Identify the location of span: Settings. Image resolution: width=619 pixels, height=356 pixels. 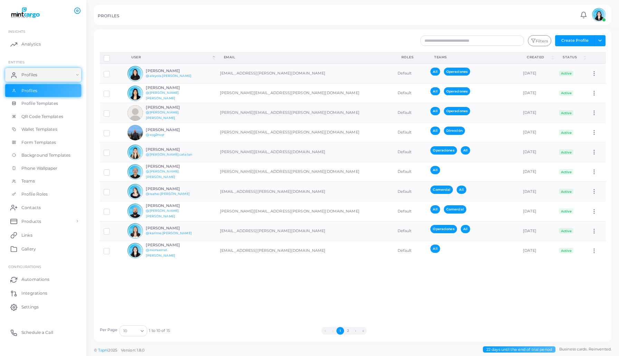
(30, 307).